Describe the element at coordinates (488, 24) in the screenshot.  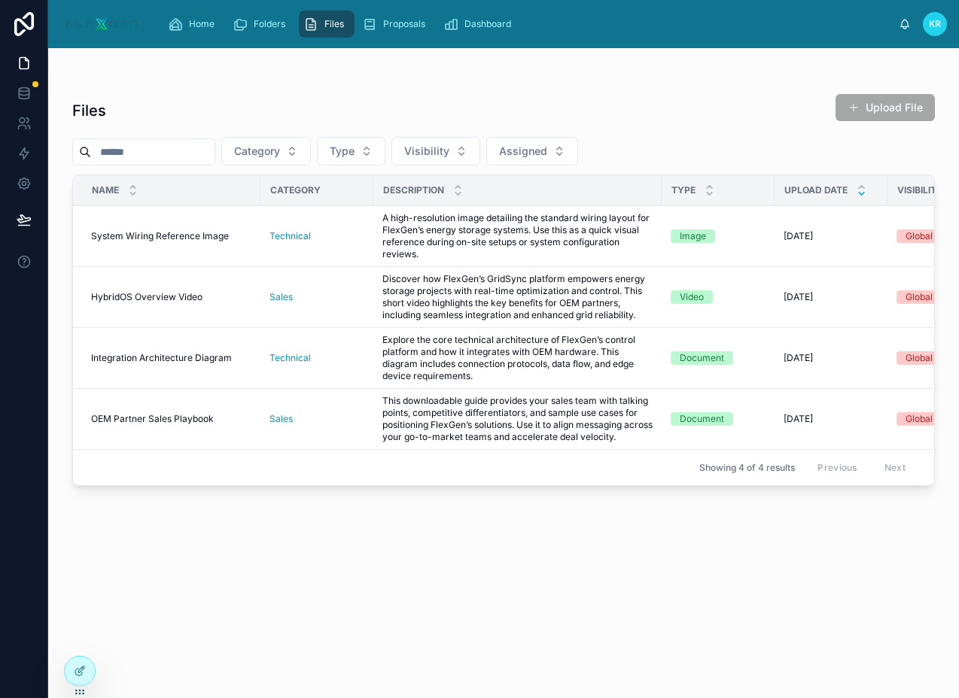
I see `span: Dashboard` at that location.